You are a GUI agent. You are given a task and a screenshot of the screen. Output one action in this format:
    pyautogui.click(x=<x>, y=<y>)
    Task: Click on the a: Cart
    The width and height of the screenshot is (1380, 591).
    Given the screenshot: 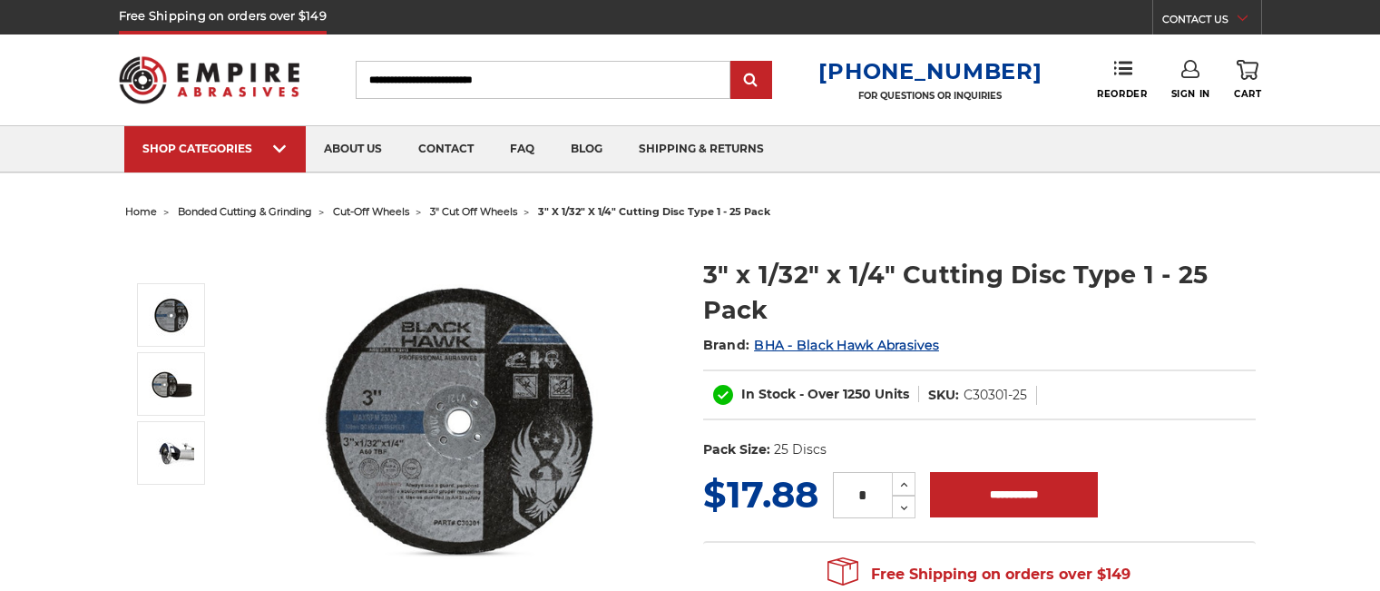 What is the action you would take?
    pyautogui.click(x=1247, y=80)
    